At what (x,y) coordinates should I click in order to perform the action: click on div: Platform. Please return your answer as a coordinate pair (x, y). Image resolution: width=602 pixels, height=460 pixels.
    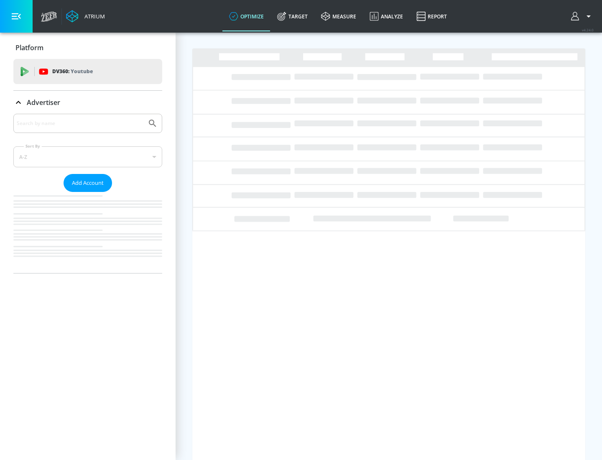
    Looking at the image, I should click on (88, 48).